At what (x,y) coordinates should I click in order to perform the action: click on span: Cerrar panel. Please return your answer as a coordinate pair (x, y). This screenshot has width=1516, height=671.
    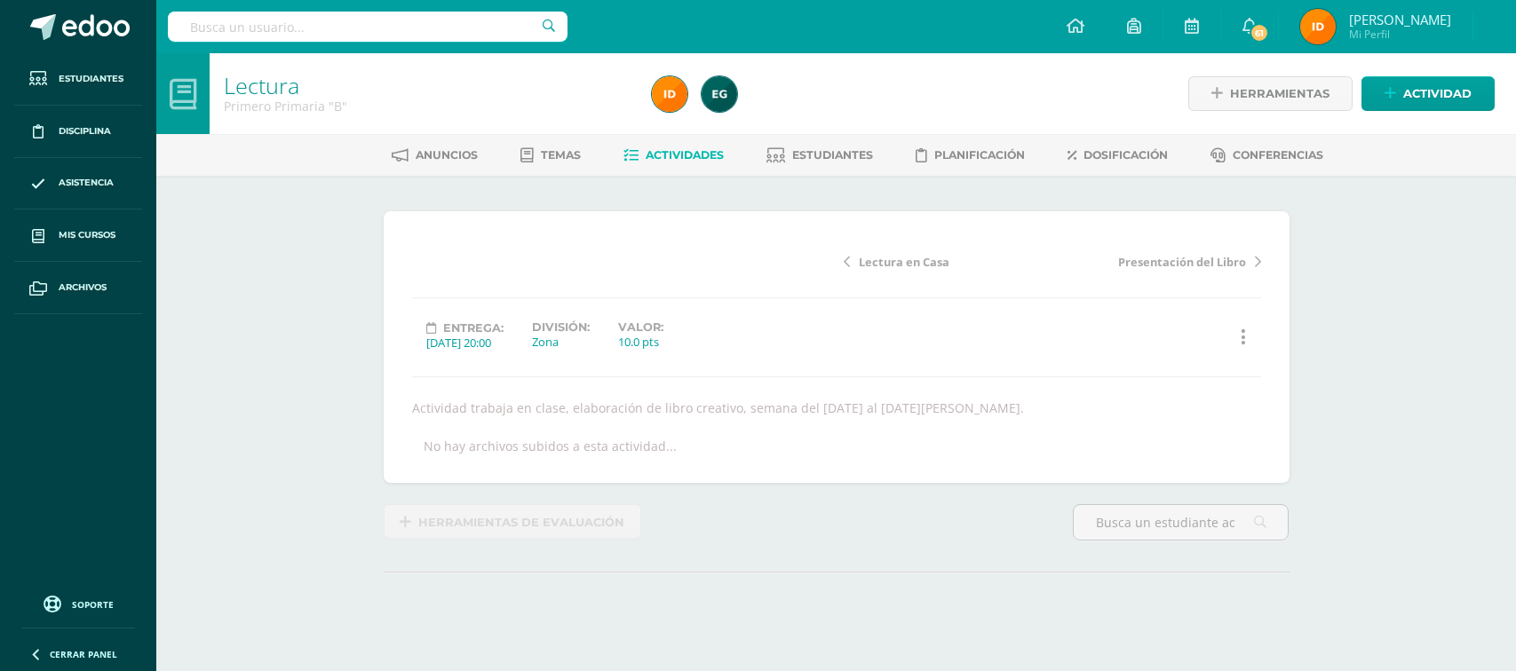
    Looking at the image, I should click on (83, 654).